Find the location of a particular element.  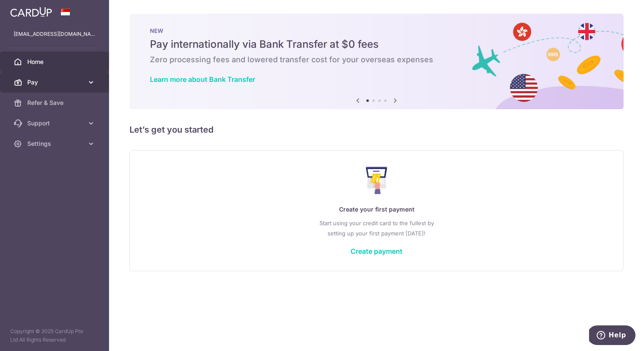

h5: Pay internationally via Bank Transfer at $0 fees is located at coordinates (377, 44).